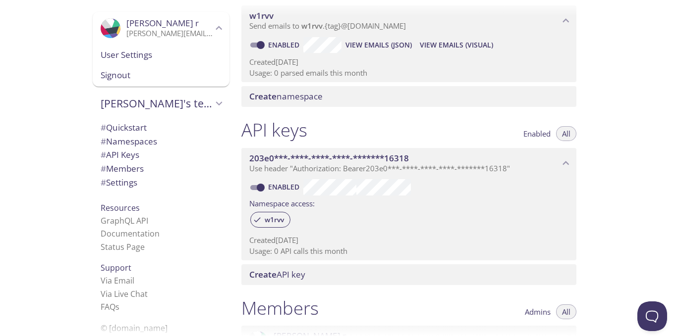 The image size is (677, 336). I want to click on h1: API keys, so click(274, 130).